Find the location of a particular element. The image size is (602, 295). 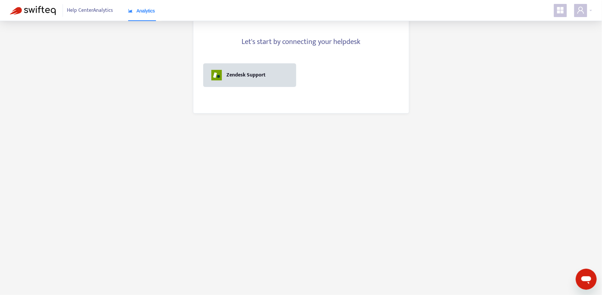

div: Zendesk Support is located at coordinates (246, 75).